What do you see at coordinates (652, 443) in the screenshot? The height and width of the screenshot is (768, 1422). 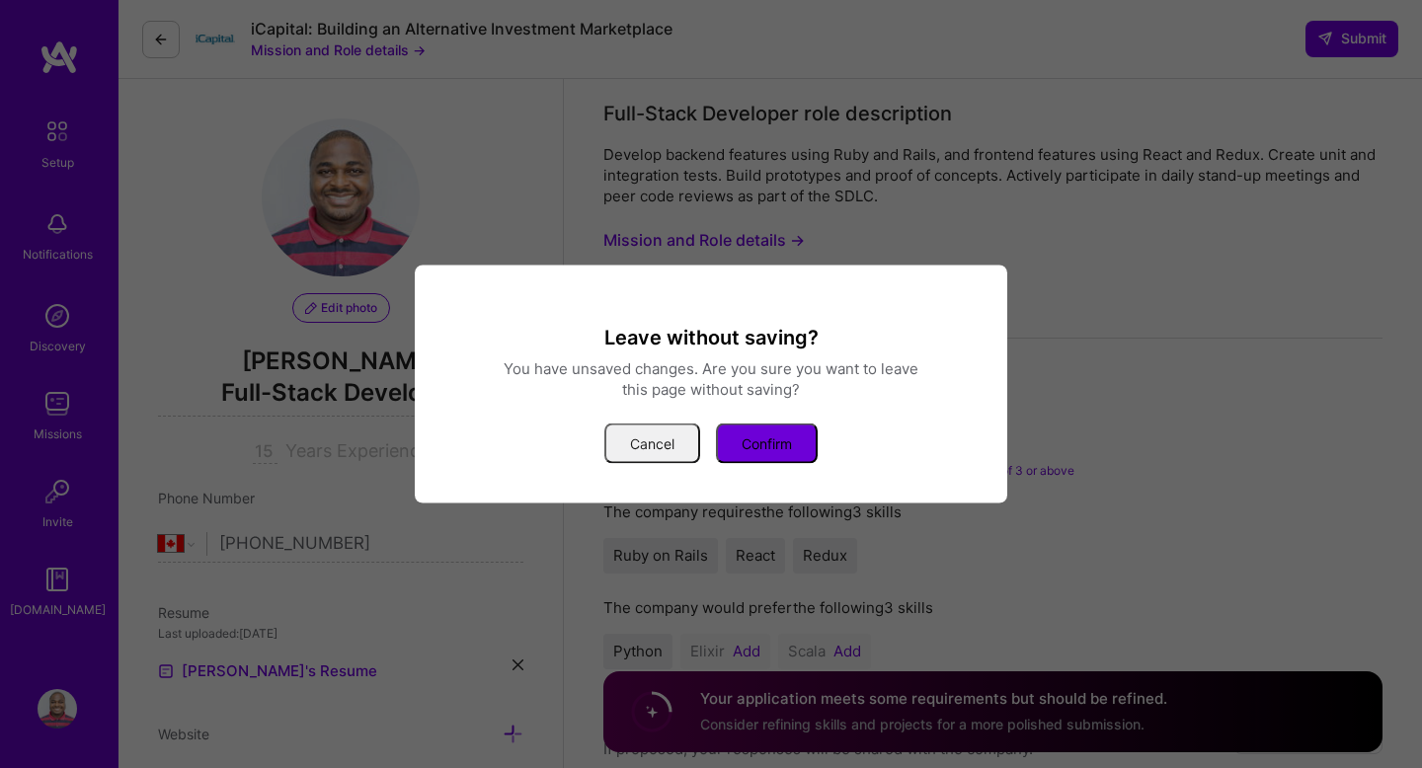 I see `button: Cancel` at bounding box center [652, 443].